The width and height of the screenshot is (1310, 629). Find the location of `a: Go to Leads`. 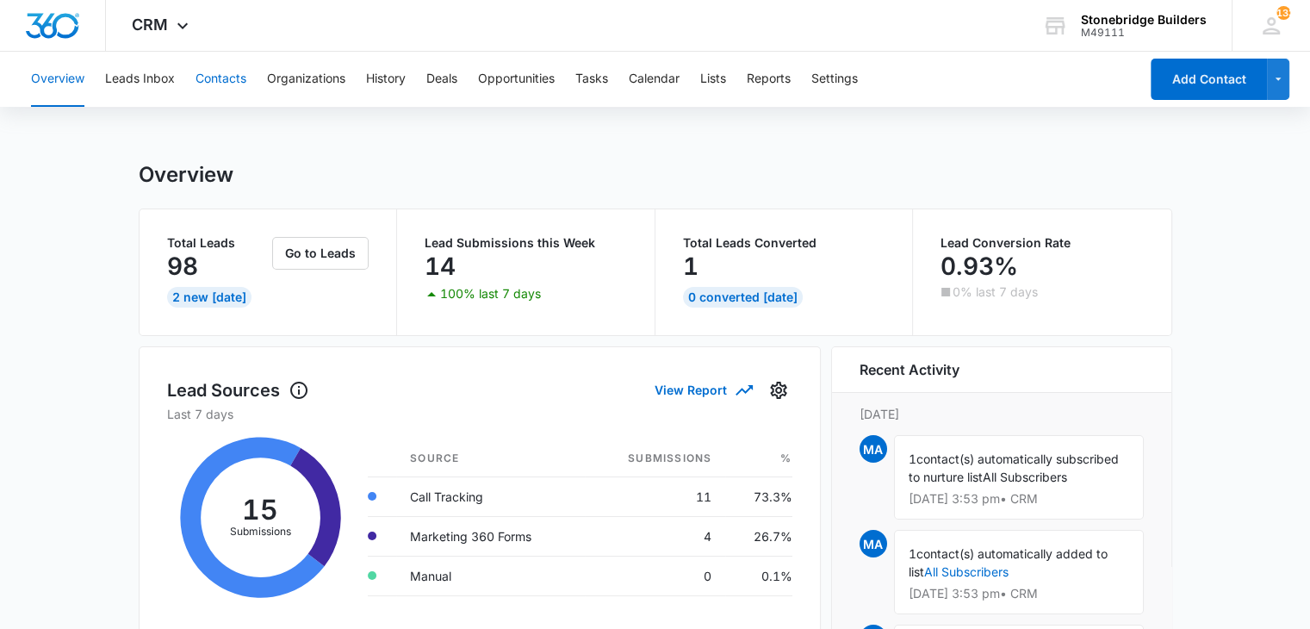

a: Go to Leads is located at coordinates (320, 252).